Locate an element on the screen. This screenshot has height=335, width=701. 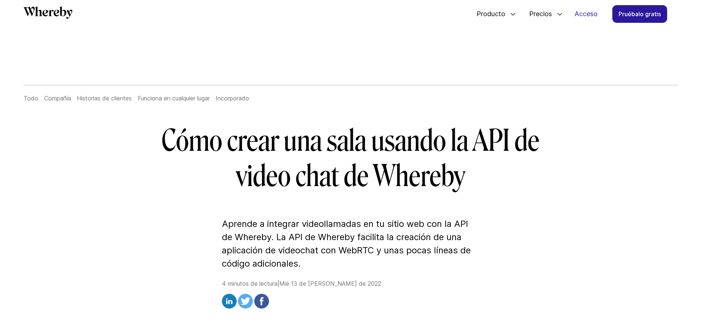
img: LinkedIn is located at coordinates (229, 301).